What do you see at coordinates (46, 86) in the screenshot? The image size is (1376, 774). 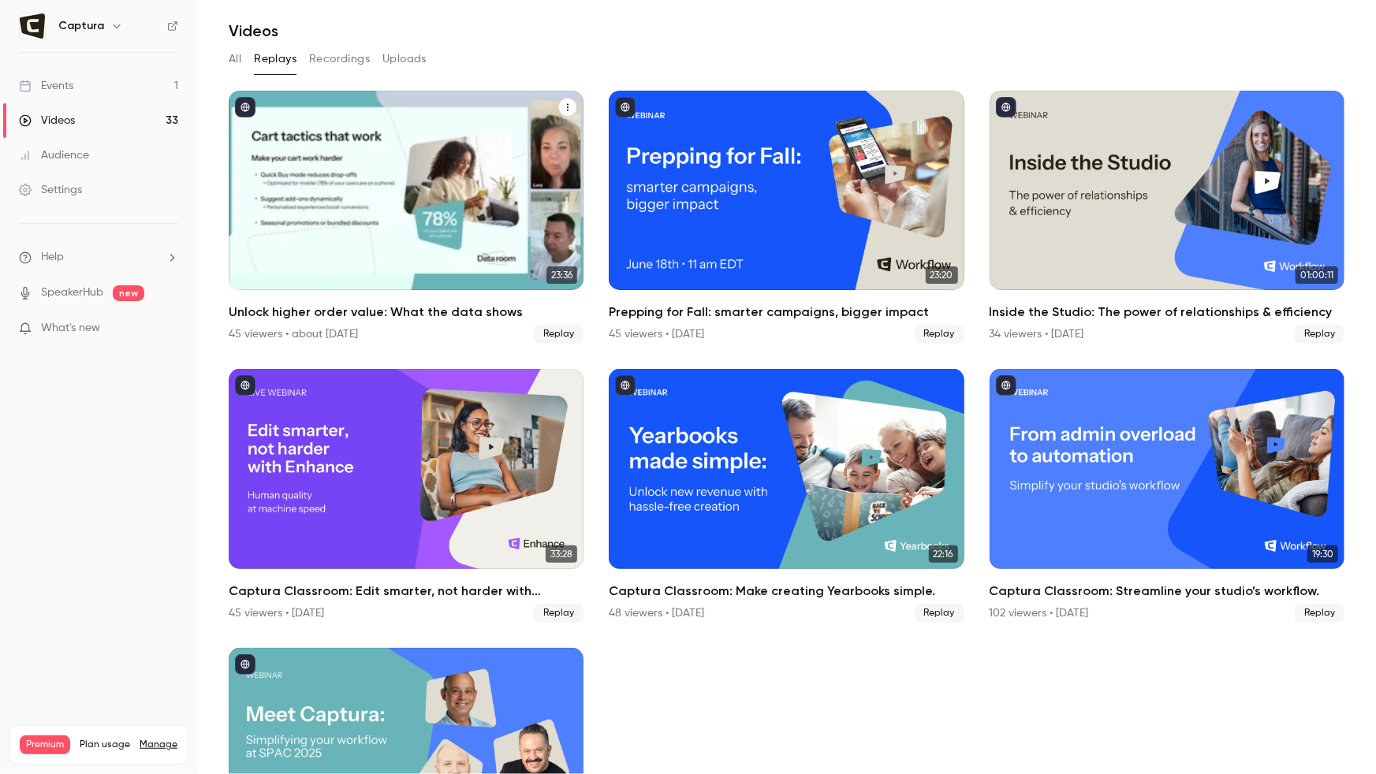 I see `div: Events` at bounding box center [46, 86].